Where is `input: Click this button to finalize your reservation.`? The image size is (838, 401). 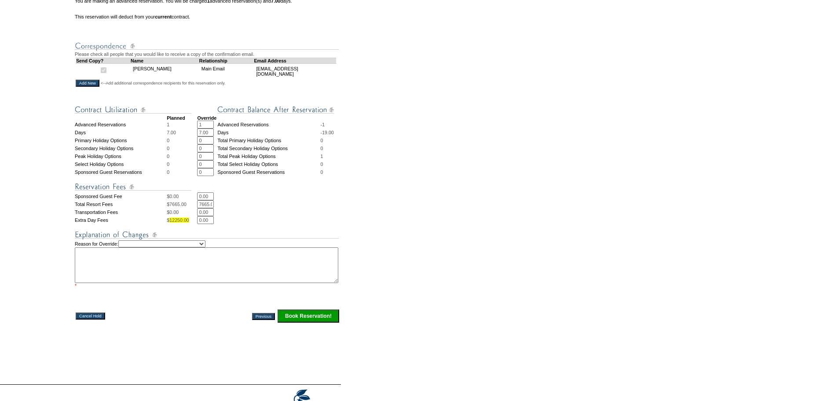 input: Click this button to finalize your reservation. is located at coordinates (308, 316).